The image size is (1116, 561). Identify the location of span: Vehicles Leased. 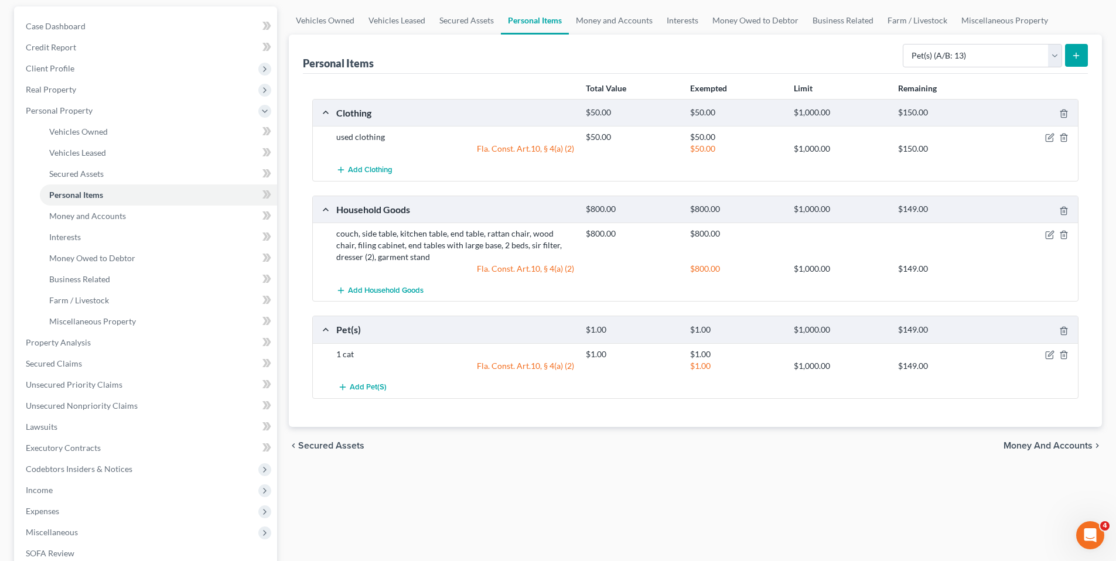
(77, 152).